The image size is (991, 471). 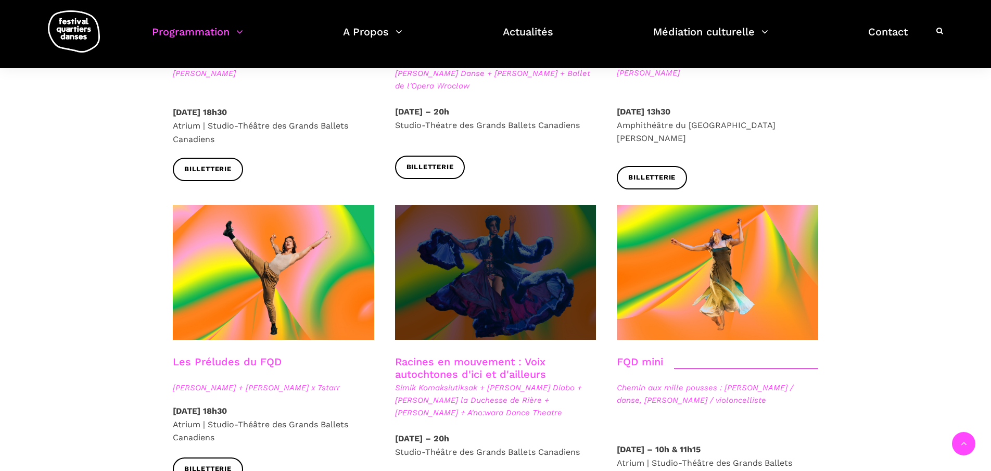 I want to click on a: Racines en mouvement : Voix autochtones d'ici et d'ailleurs, so click(x=470, y=368).